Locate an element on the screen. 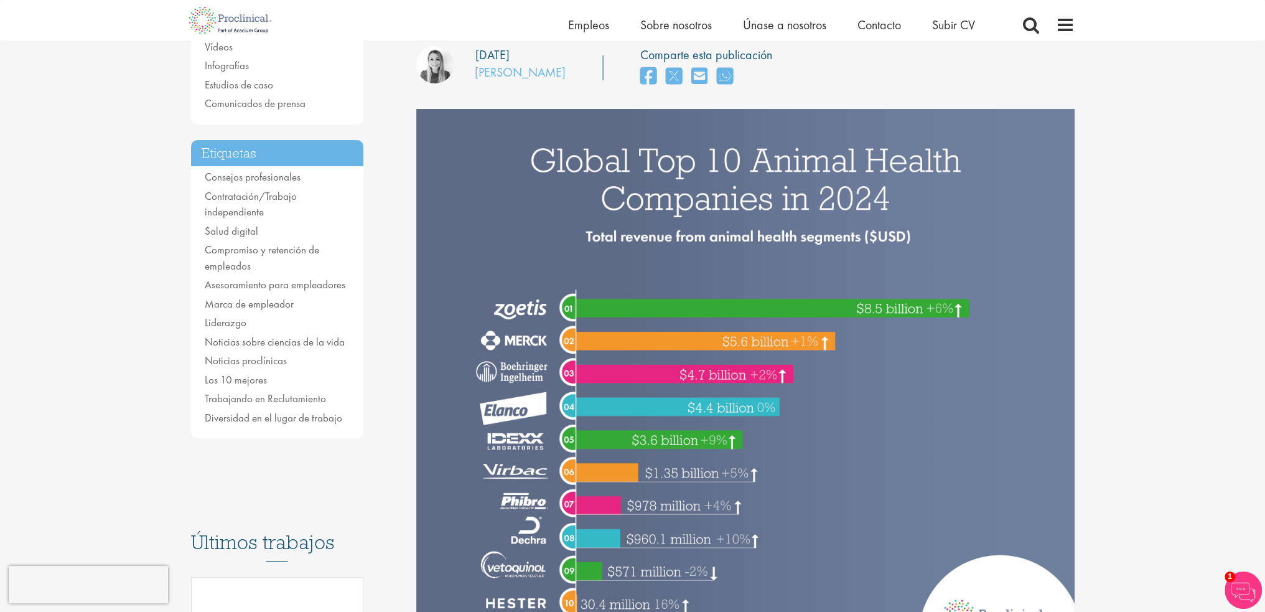 Image resolution: width=1265 pixels, height=612 pixels. a: Contacto is located at coordinates (879, 25).